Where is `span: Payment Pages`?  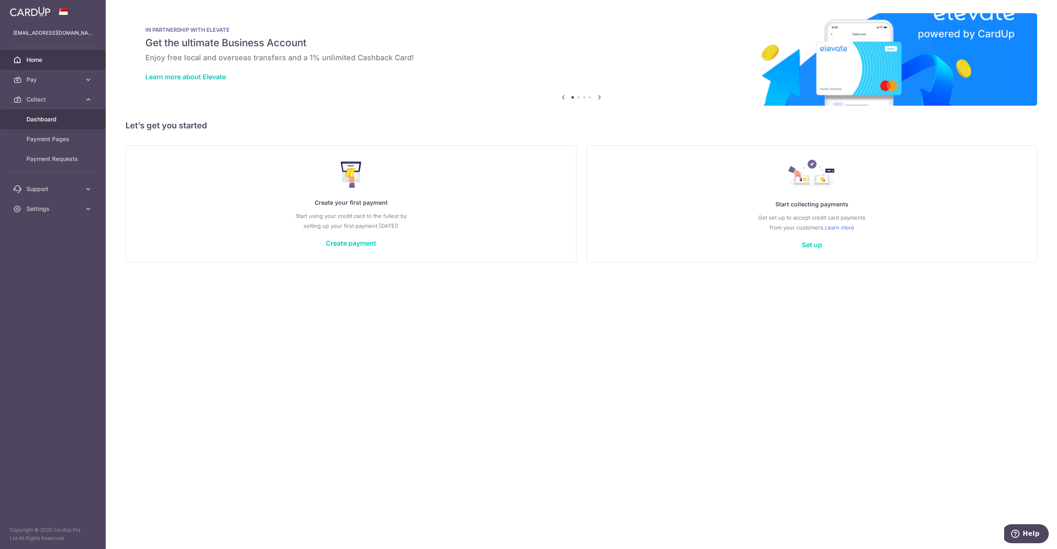 span: Payment Pages is located at coordinates (54, 139).